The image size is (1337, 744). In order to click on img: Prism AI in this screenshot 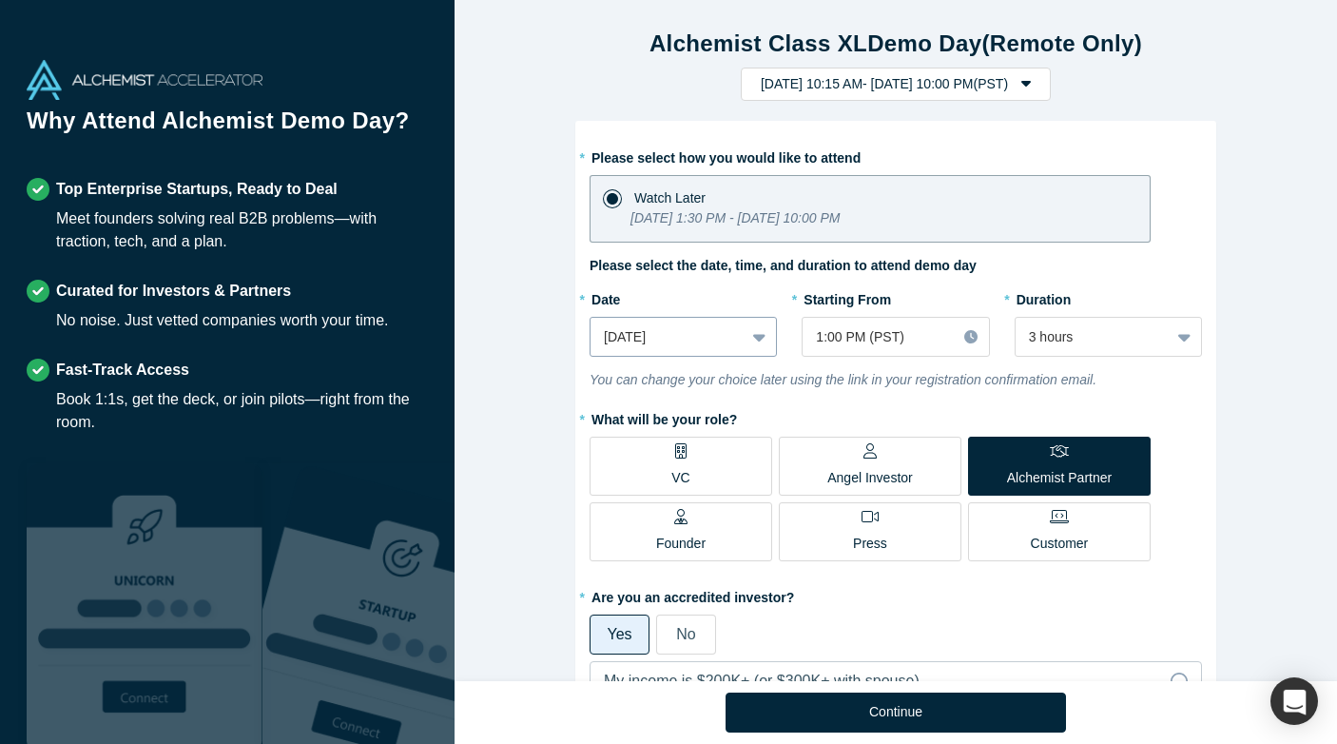, I will do `click(380, 603)`.